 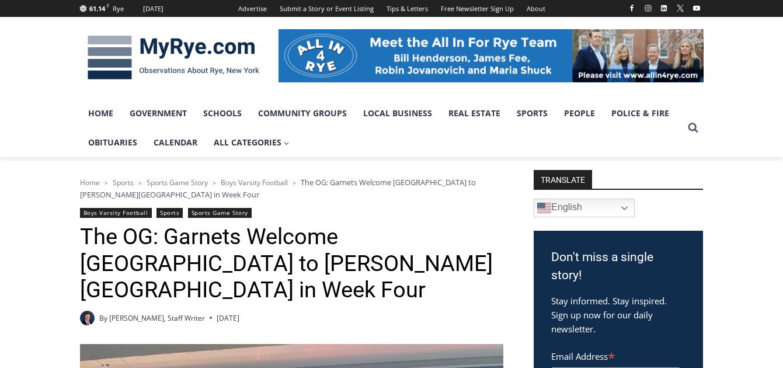 What do you see at coordinates (87, 317) in the screenshot?
I see `a: Author image` at bounding box center [87, 317].